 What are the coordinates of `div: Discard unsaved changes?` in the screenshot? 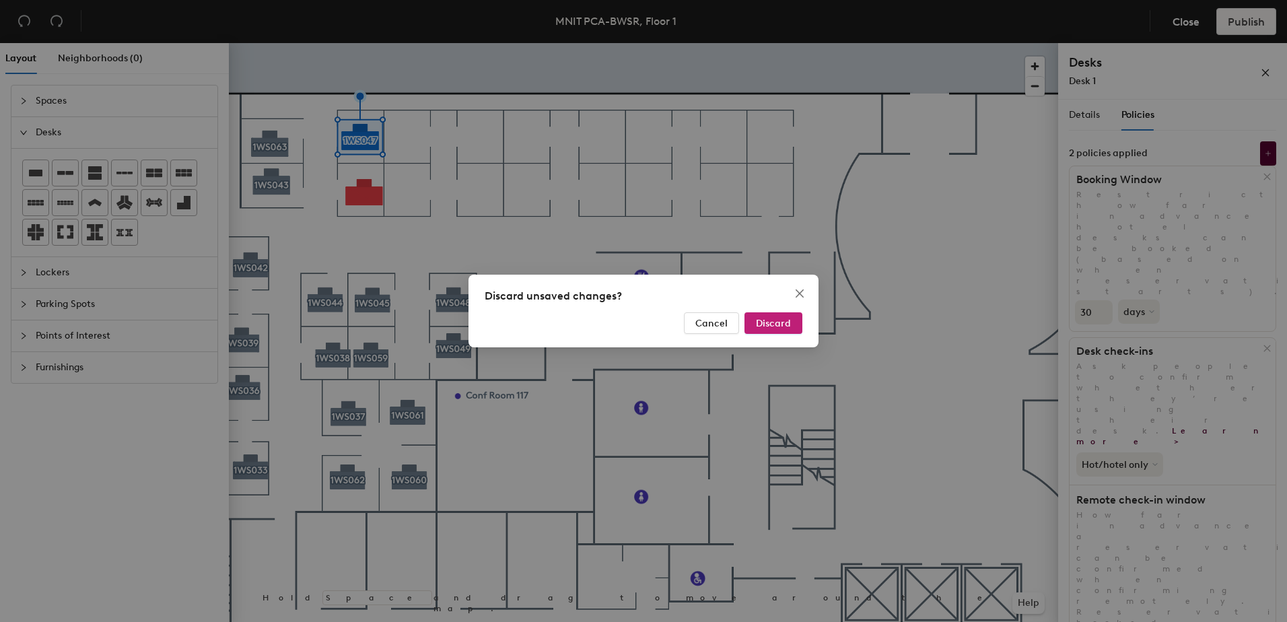 It's located at (643, 296).